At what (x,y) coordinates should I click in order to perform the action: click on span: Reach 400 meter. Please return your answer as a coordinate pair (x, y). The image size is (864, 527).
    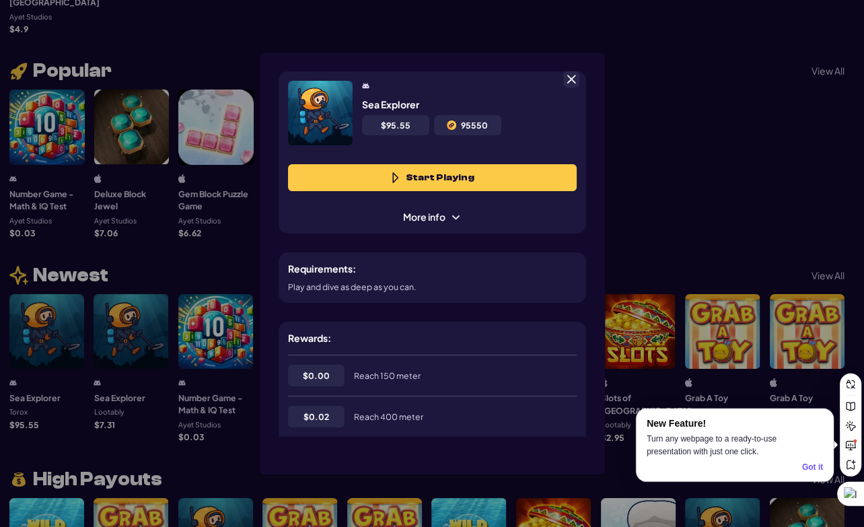
    Looking at the image, I should click on (388, 417).